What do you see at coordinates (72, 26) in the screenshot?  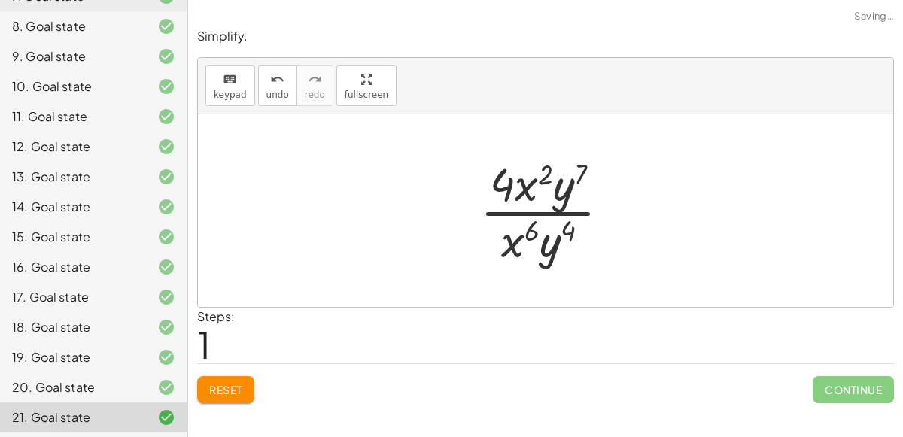 I see `div: 8. Goal state` at bounding box center [72, 26].